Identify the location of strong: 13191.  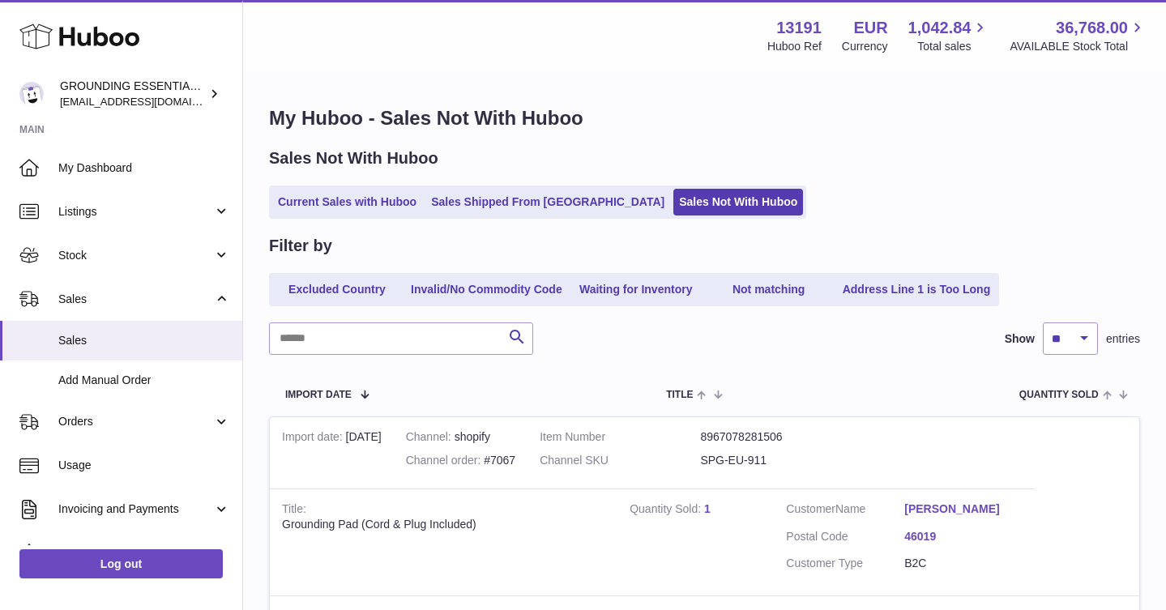
(799, 28).